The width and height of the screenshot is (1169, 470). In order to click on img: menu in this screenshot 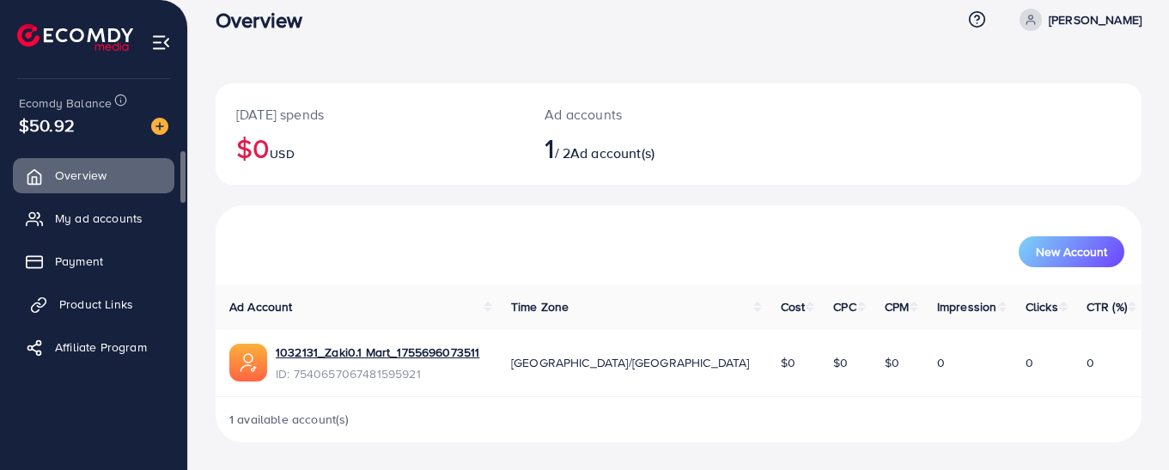, I will do `click(161, 42)`.